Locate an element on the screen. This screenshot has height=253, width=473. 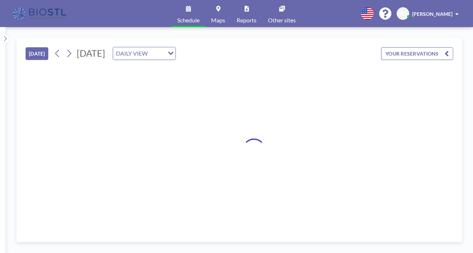
span: Reports is located at coordinates (247, 20).